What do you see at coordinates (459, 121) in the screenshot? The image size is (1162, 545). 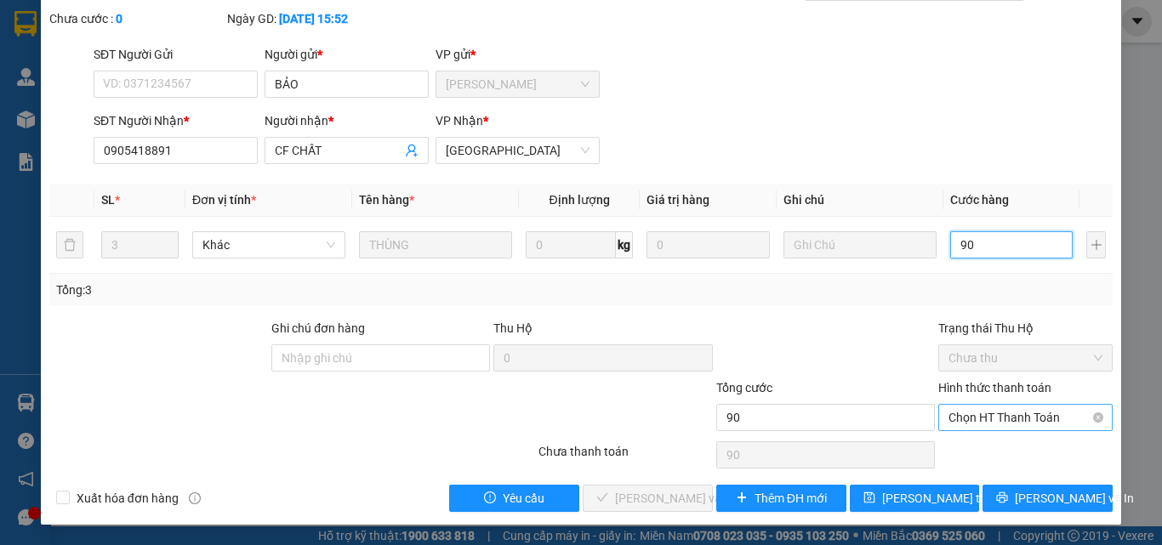 I see `span: VP Nhận` at bounding box center [459, 121].